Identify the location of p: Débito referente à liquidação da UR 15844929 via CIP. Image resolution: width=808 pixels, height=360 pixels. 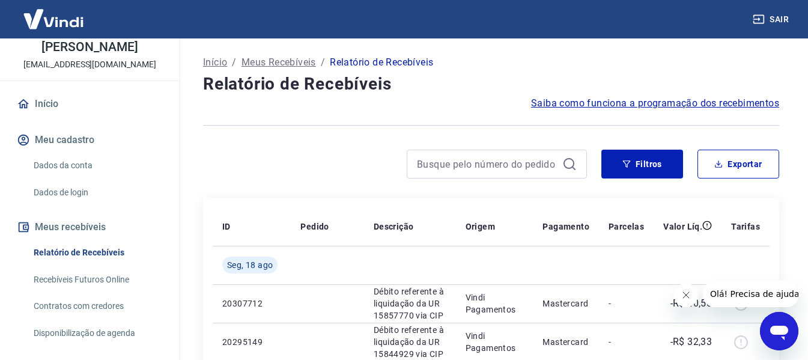
(410, 342).